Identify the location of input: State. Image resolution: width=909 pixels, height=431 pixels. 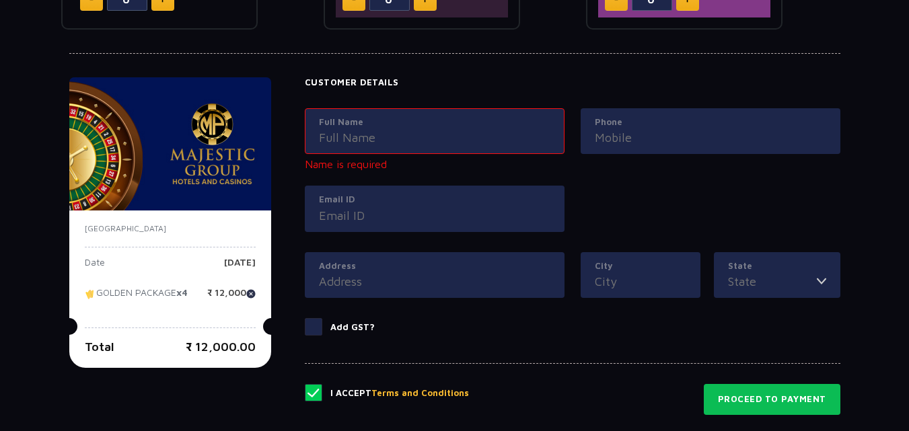
(773, 281).